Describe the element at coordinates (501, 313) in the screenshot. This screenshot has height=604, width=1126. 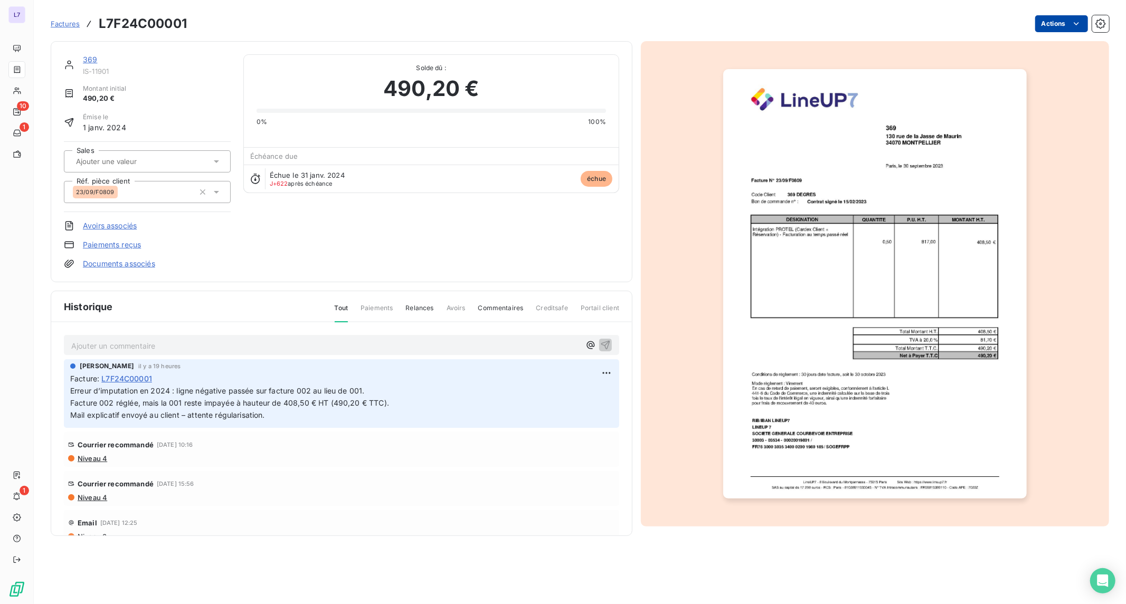
I see `span: Commentaires` at that location.